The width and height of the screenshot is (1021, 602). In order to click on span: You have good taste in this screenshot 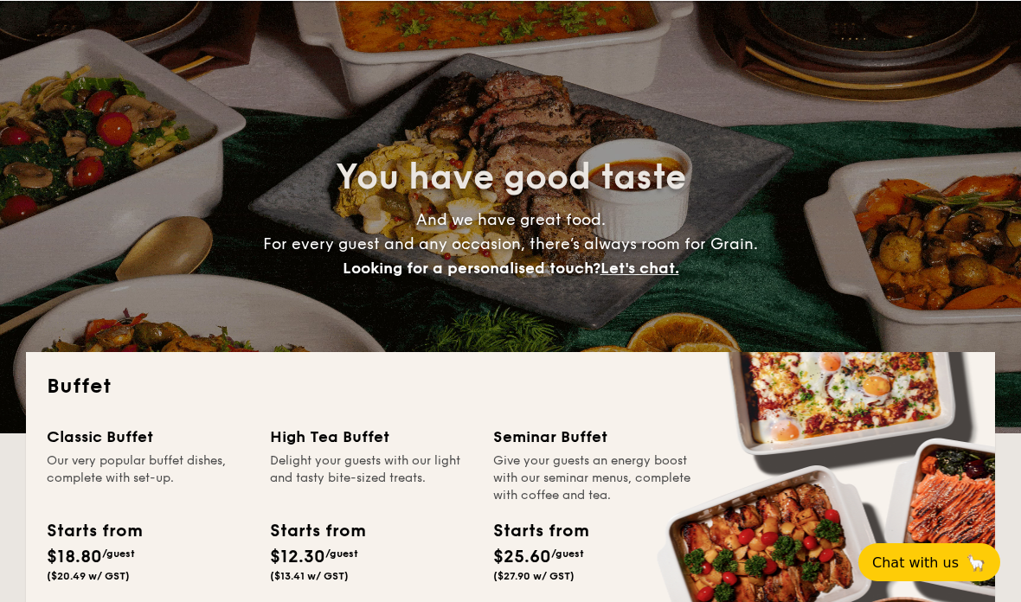, I will do `click(510, 177)`.